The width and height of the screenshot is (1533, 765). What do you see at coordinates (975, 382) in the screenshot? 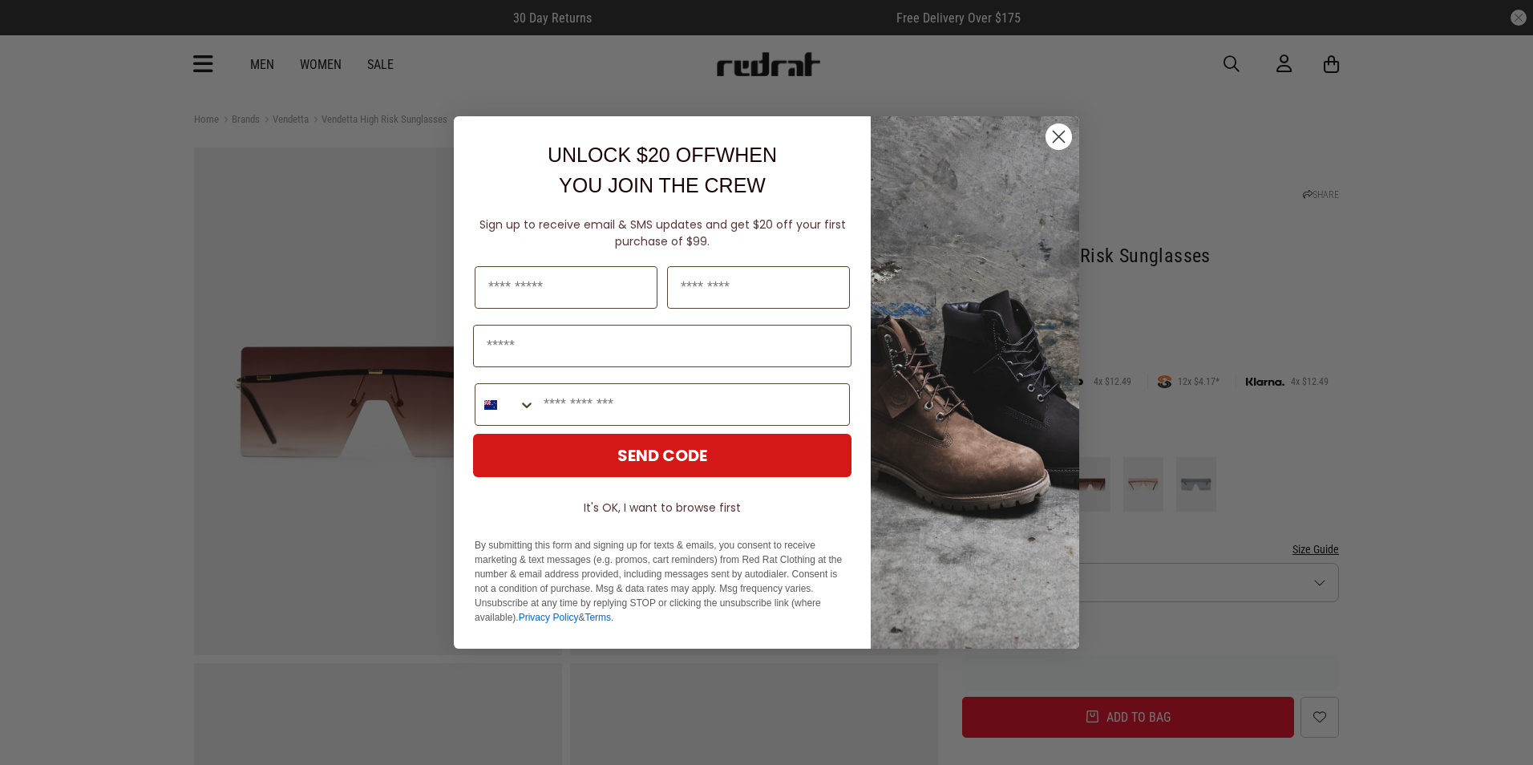
I see `img: f7662613-148e-4c88-9575-6c6b5b55a647.jpeg` at bounding box center [975, 382].